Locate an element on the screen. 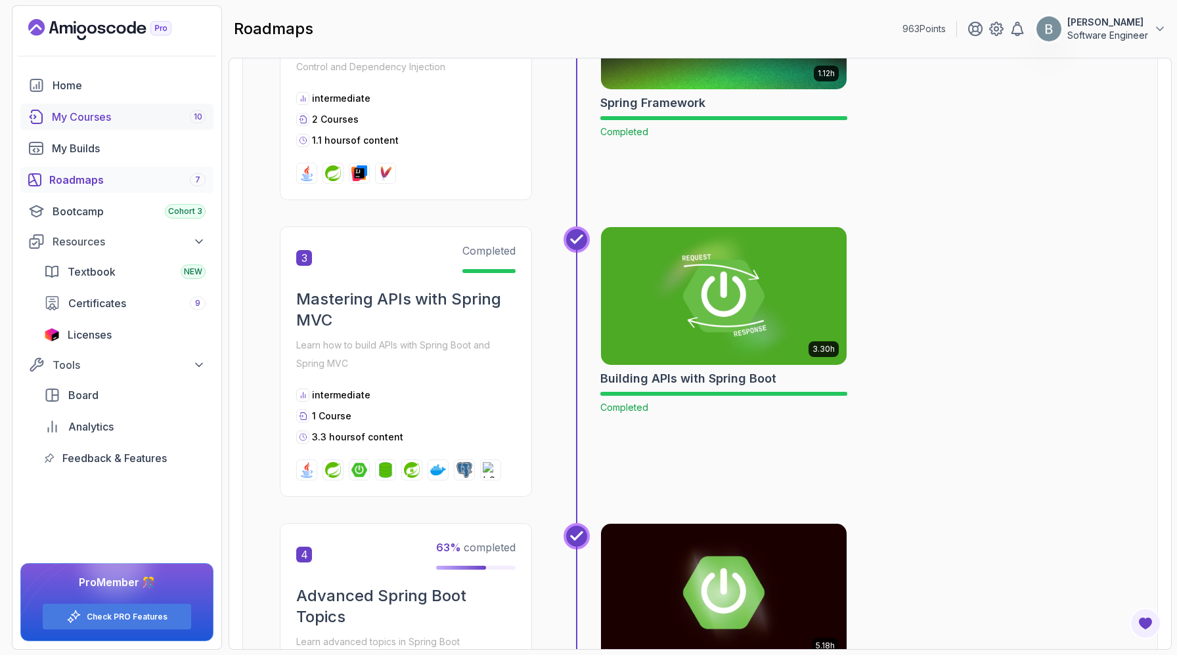 This screenshot has height=655, width=1177. img: intellij logo is located at coordinates (359, 173).